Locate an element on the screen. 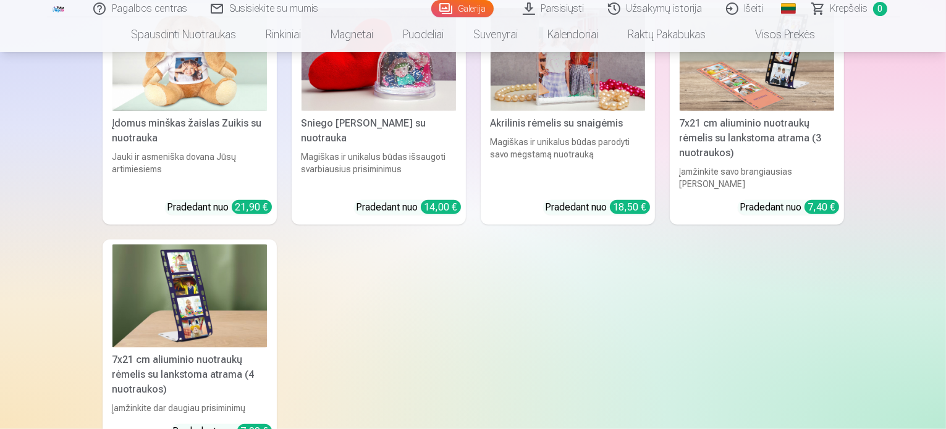 The width and height of the screenshot is (946, 429). span: Krepšelis is located at coordinates (849, 9).